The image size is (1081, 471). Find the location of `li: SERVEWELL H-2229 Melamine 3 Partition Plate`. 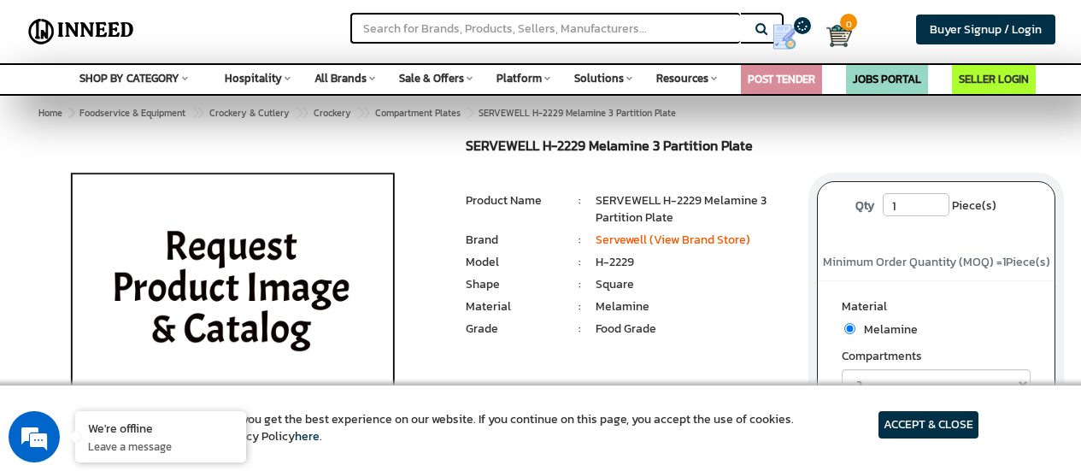

li: SERVEWELL H-2229 Melamine 3 Partition Plate is located at coordinates (693, 209).